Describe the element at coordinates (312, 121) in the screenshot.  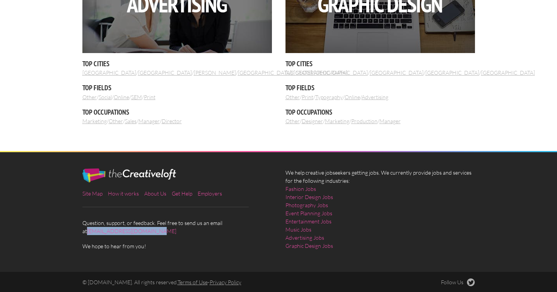
I see `a: Designer` at that location.